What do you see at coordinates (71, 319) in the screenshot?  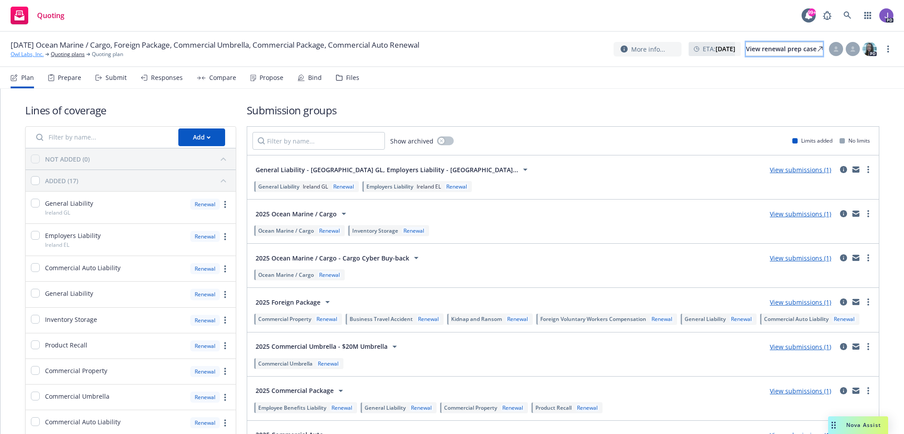 I see `span: Inventory Storage` at bounding box center [71, 319].